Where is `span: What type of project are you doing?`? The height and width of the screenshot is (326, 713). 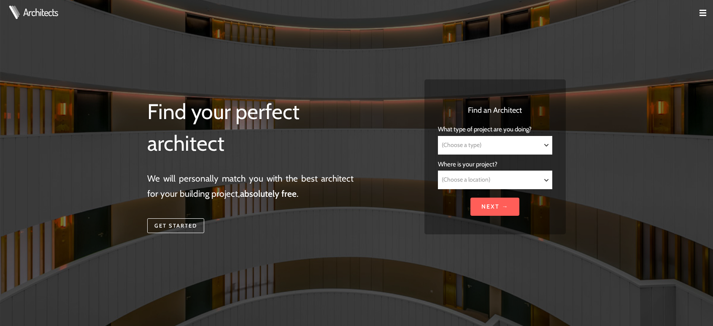
span: What type of project are you doing? is located at coordinates (485, 129).